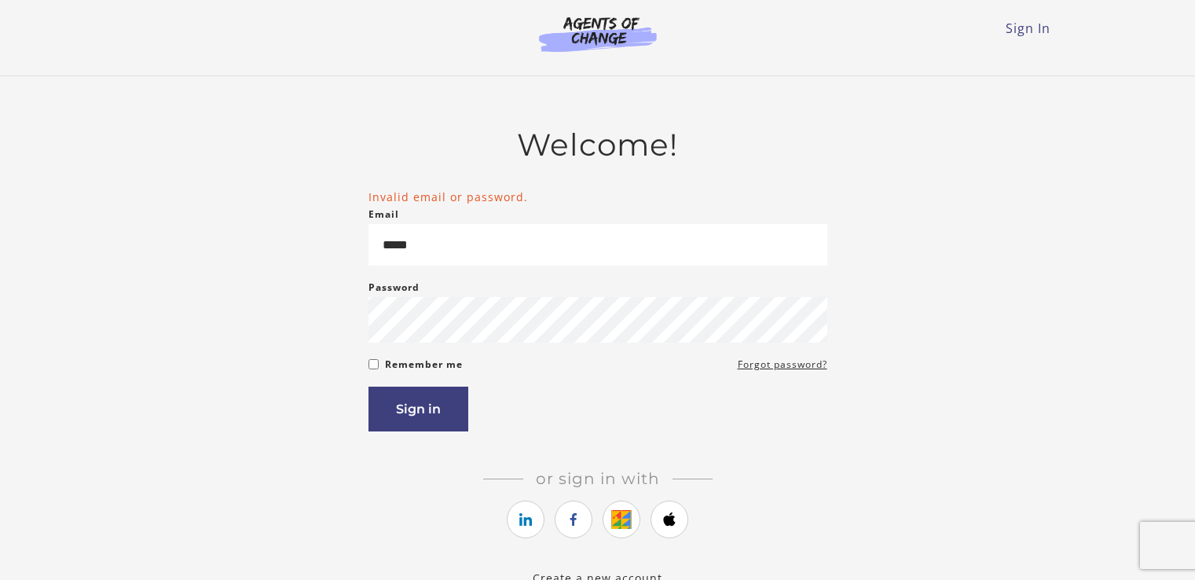 This screenshot has width=1195, height=580. I want to click on label: Remember me, so click(423, 364).